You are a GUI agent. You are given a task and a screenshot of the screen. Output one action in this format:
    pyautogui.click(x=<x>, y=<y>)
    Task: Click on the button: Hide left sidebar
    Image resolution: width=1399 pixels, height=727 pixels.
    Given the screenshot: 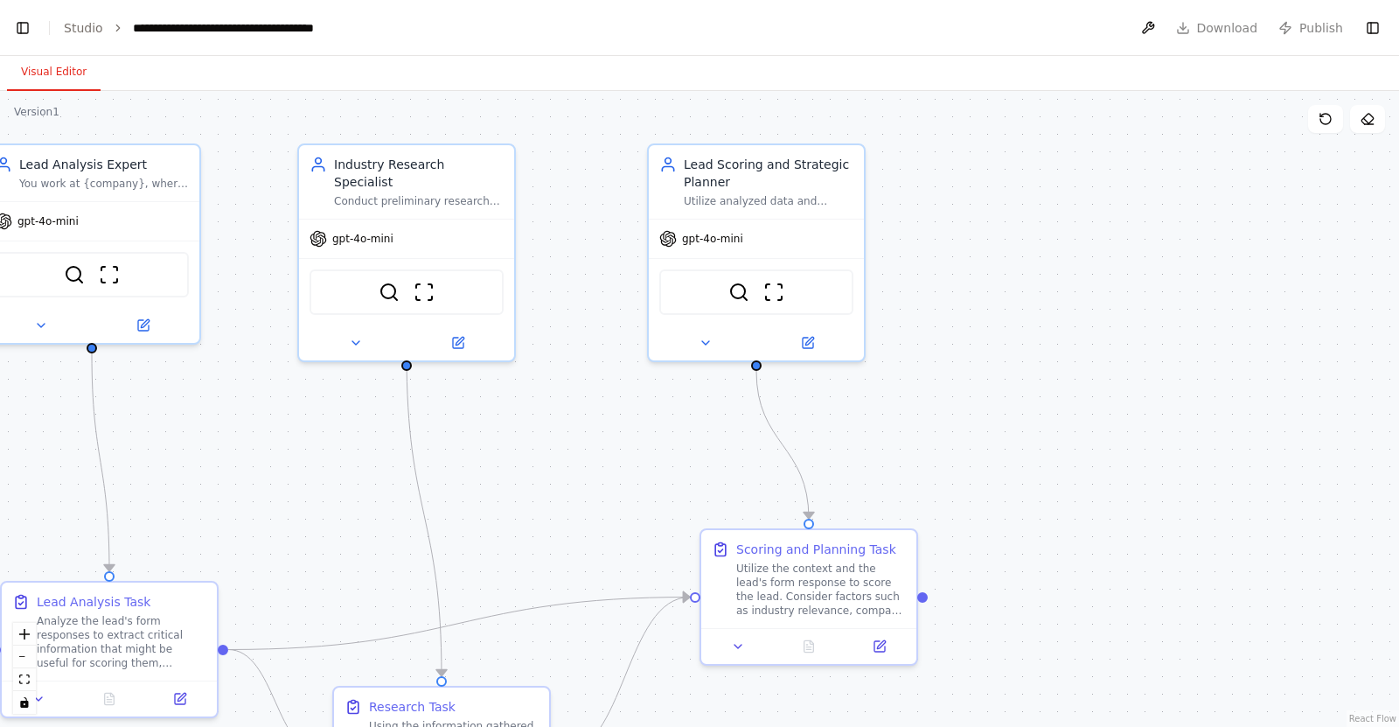 What is the action you would take?
    pyautogui.click(x=23, y=28)
    